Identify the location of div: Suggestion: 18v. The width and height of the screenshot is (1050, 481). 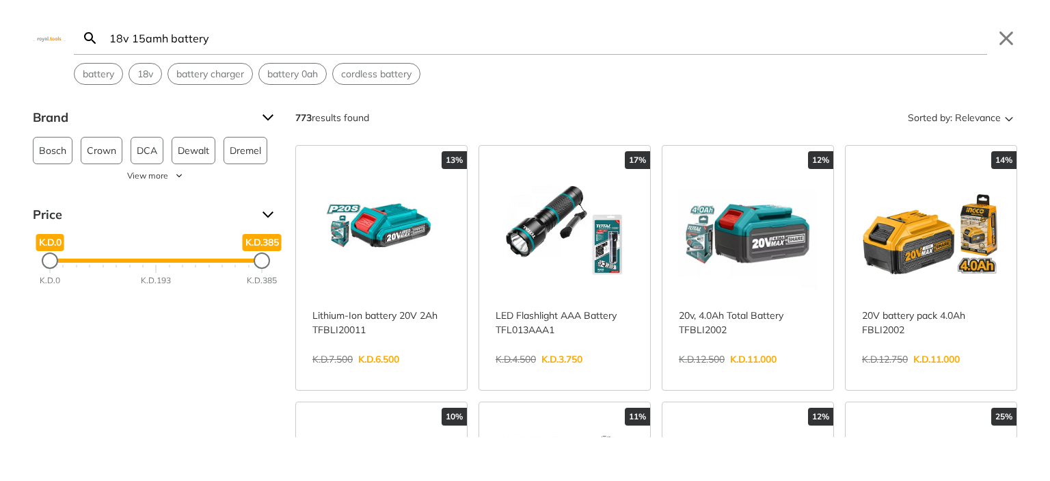
(145, 74).